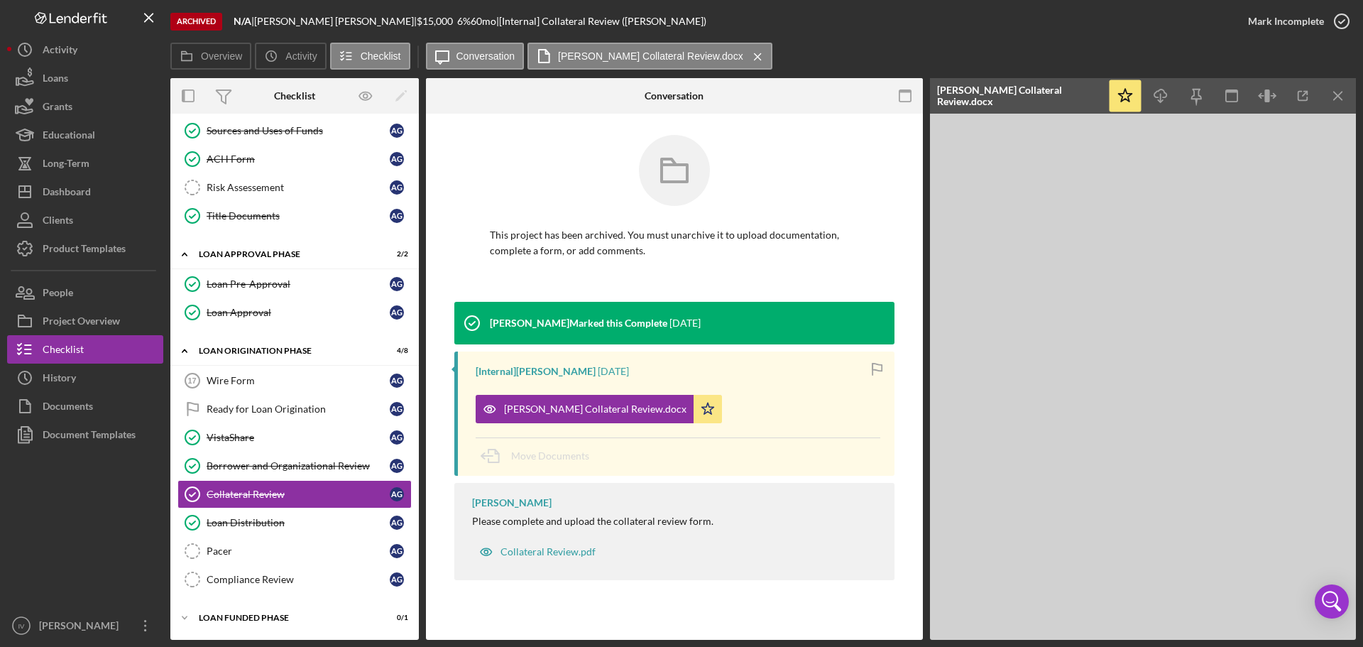  What do you see at coordinates (285, 618) in the screenshot?
I see `div: Loan Funded Phase` at bounding box center [285, 618].